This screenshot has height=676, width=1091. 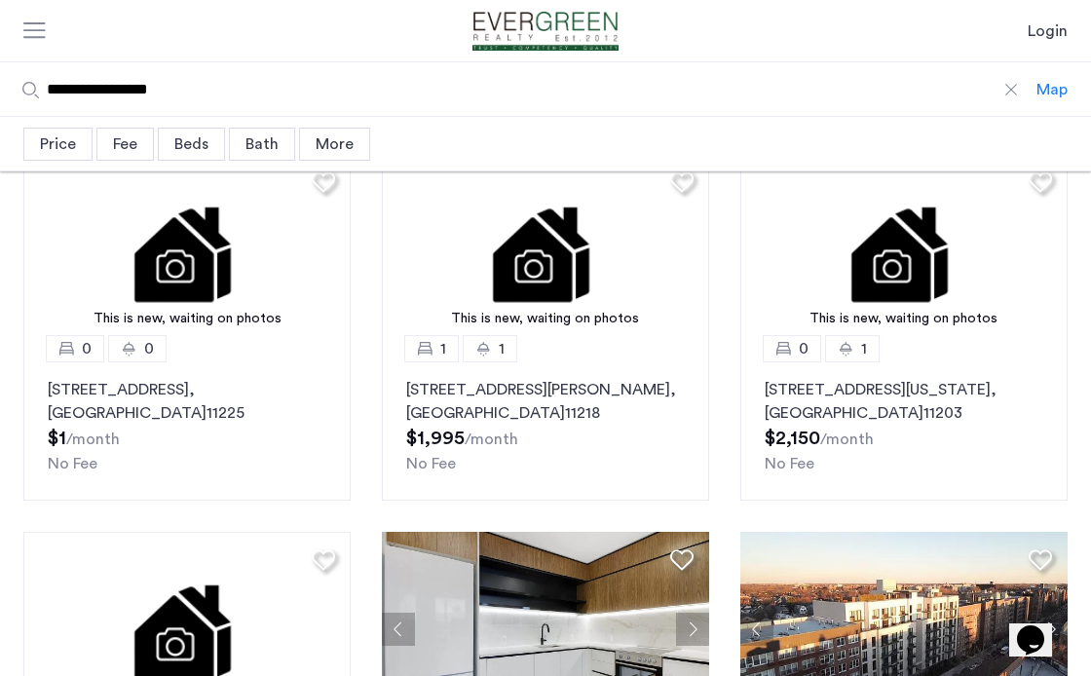 I want to click on button: Next apartment, so click(x=693, y=629).